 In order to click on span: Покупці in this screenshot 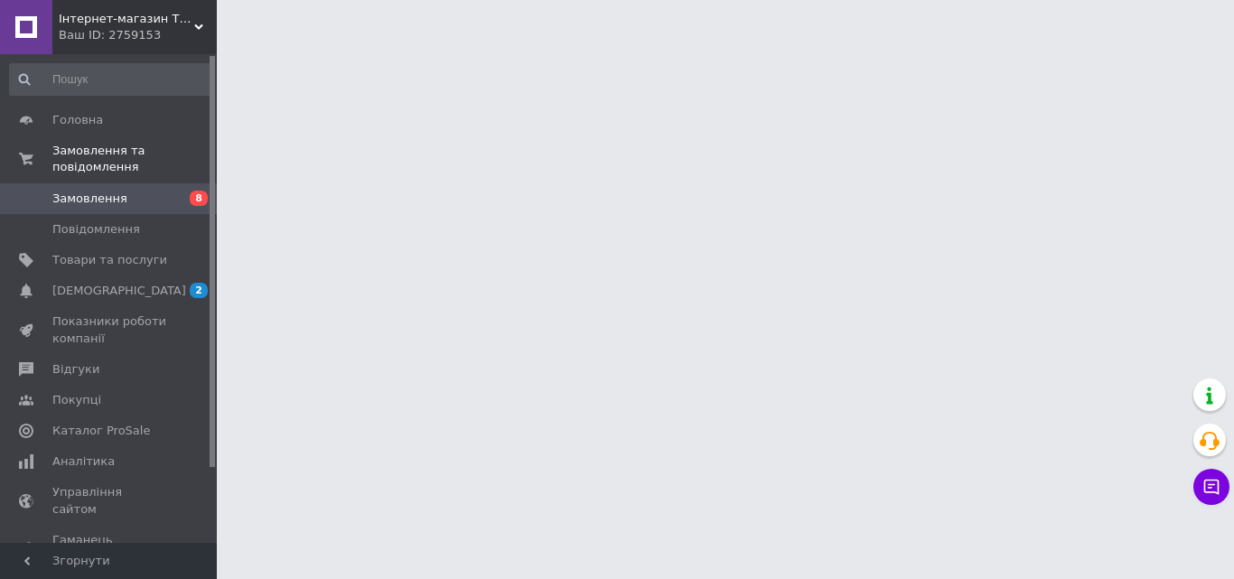, I will do `click(77, 400)`.